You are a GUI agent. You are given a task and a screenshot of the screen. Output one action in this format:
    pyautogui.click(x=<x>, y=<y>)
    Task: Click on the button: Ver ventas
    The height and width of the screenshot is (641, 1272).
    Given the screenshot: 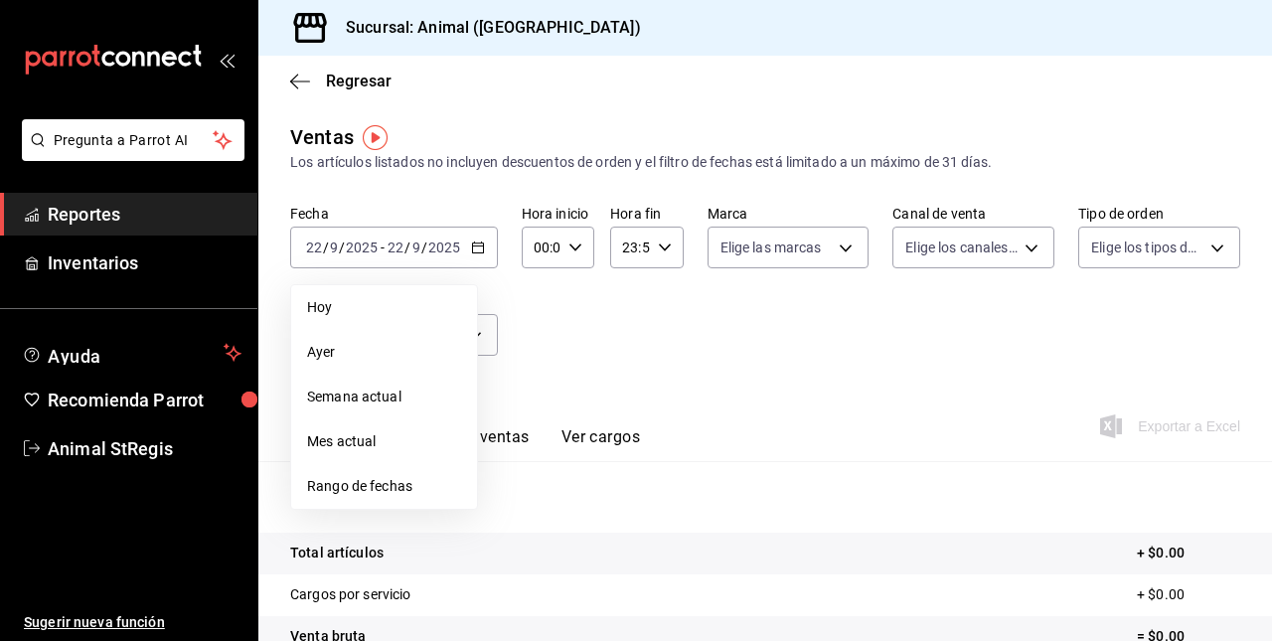 What is the action you would take?
    pyautogui.click(x=490, y=444)
    